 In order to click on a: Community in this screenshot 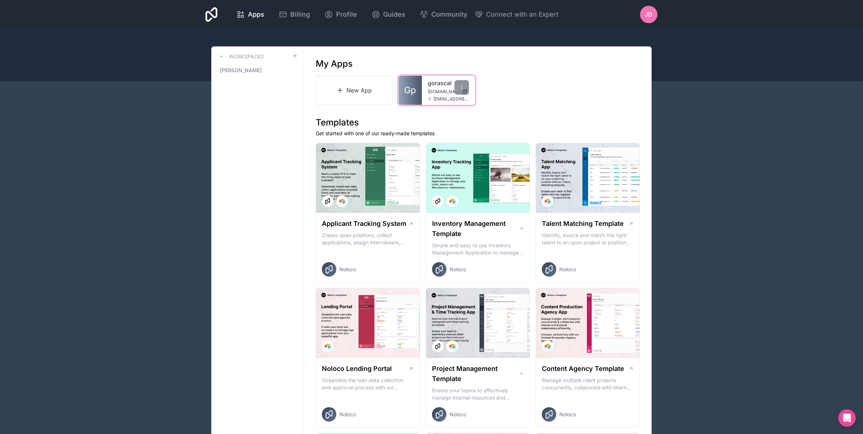, I will do `click(443, 14)`.